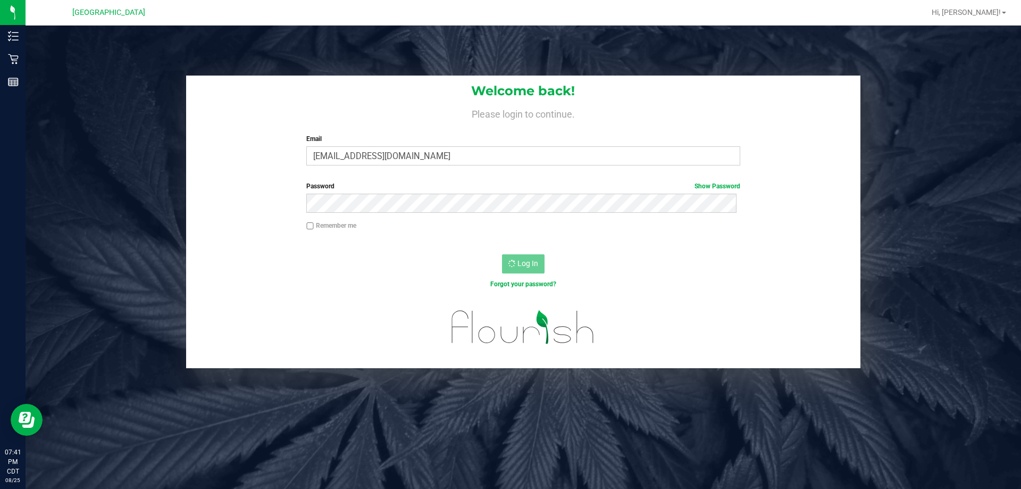 This screenshot has height=489, width=1021. Describe the element at coordinates (320, 186) in the screenshot. I see `span: Password` at that location.